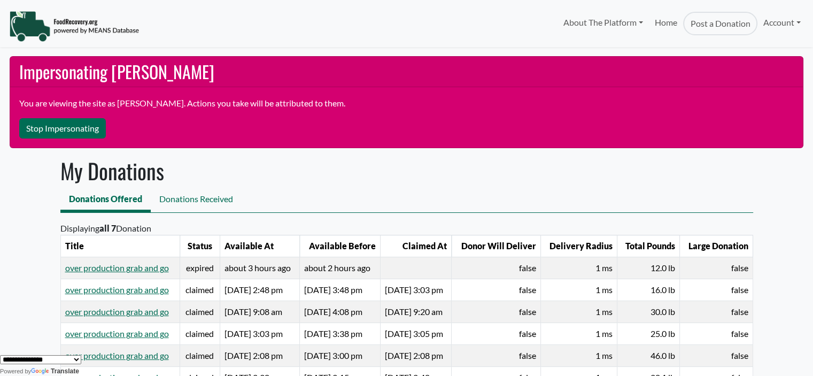  Describe the element at coordinates (603, 22) in the screenshot. I see `a: About The Platform` at that location.